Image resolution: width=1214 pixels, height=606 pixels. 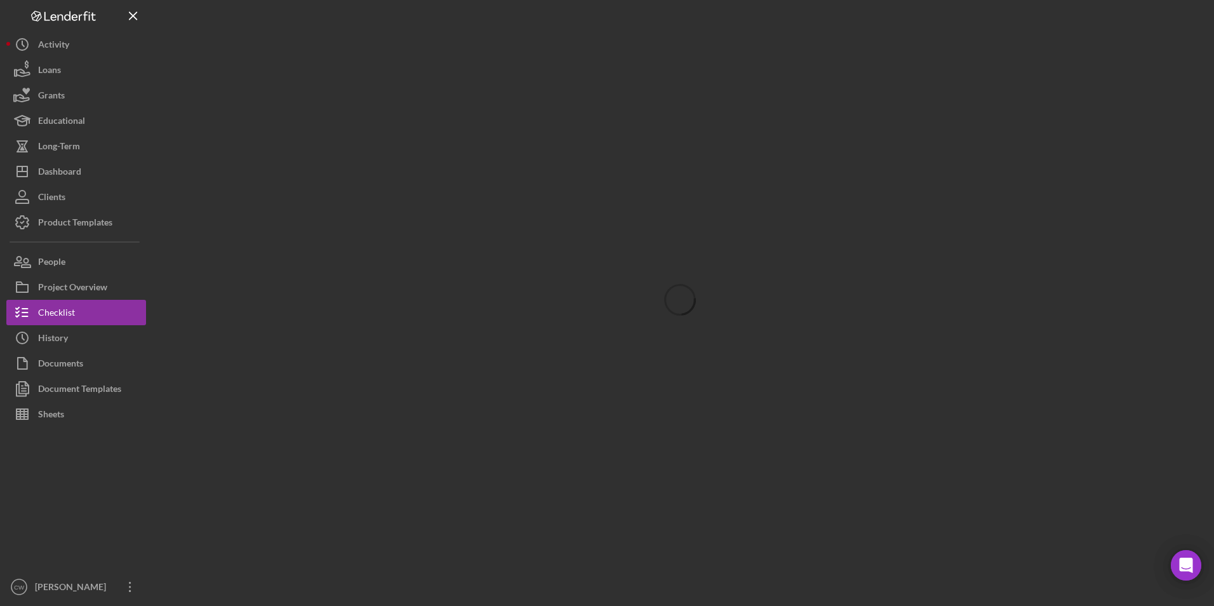 What do you see at coordinates (76, 95) in the screenshot?
I see `button: Grants` at bounding box center [76, 95].